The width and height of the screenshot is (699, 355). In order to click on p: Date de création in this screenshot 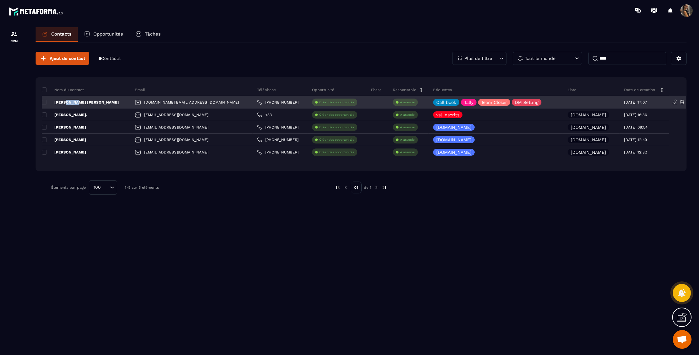, I will do `click(640, 90)`.